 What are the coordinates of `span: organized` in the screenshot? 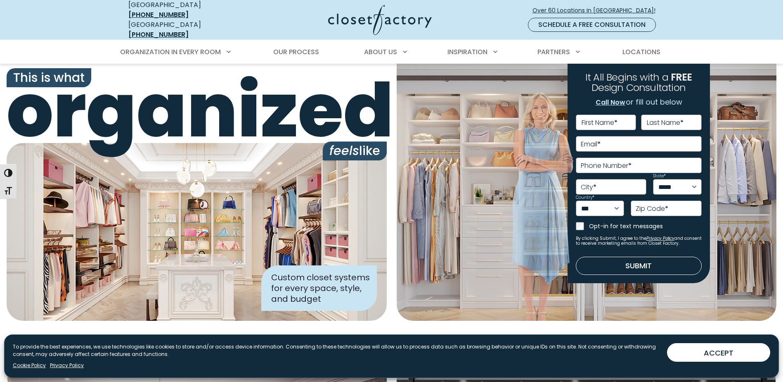 It's located at (197, 111).